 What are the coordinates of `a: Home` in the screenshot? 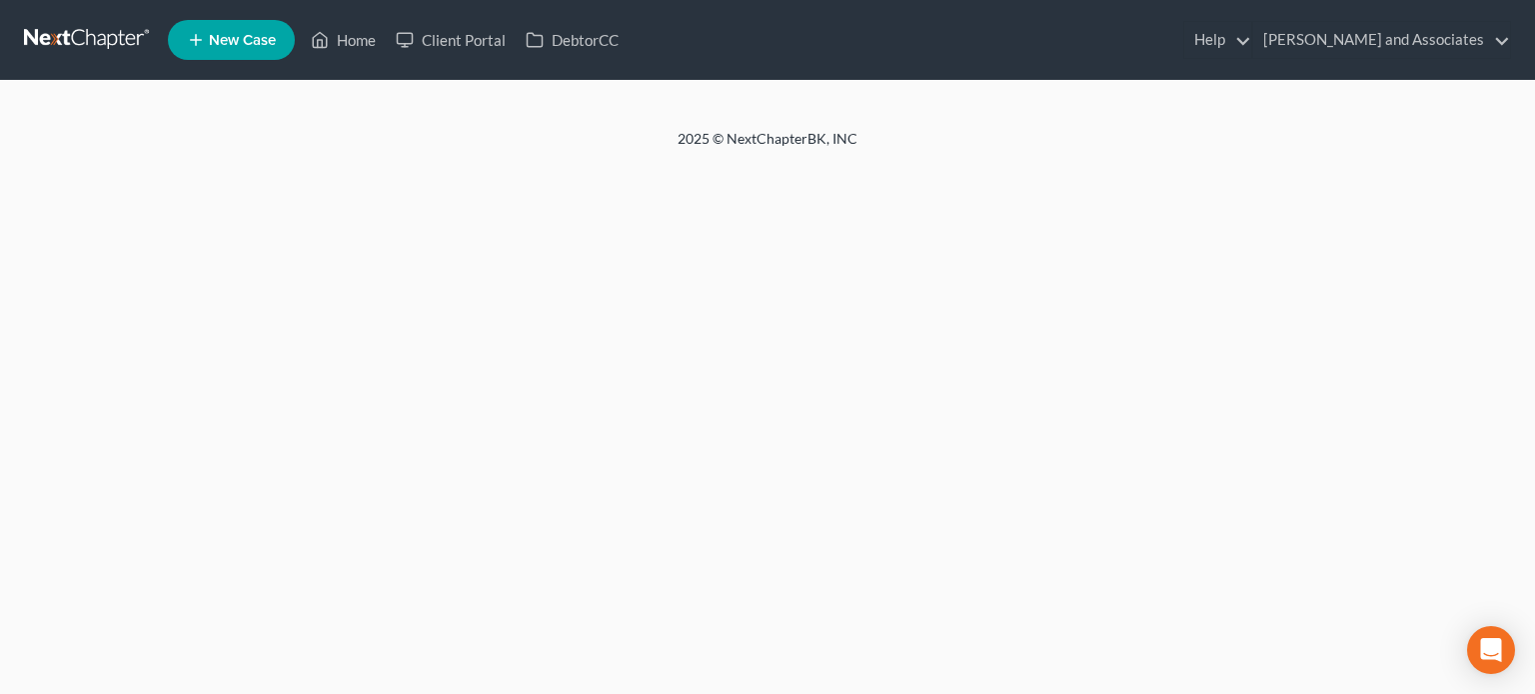 It's located at (343, 40).